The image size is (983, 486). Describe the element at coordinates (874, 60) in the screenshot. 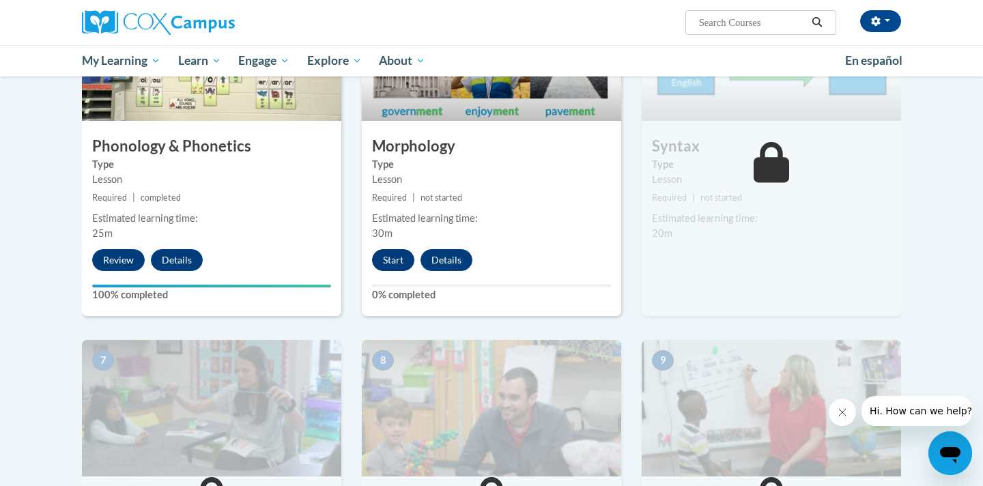

I see `span: En español` at that location.